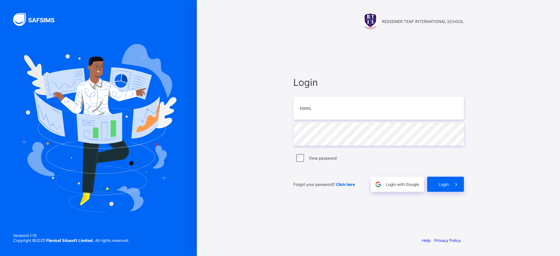 The height and width of the screenshot is (256, 560). Describe the element at coordinates (71, 240) in the screenshot. I see `span: Copyright © 2025 All rights reserved.` at that location.